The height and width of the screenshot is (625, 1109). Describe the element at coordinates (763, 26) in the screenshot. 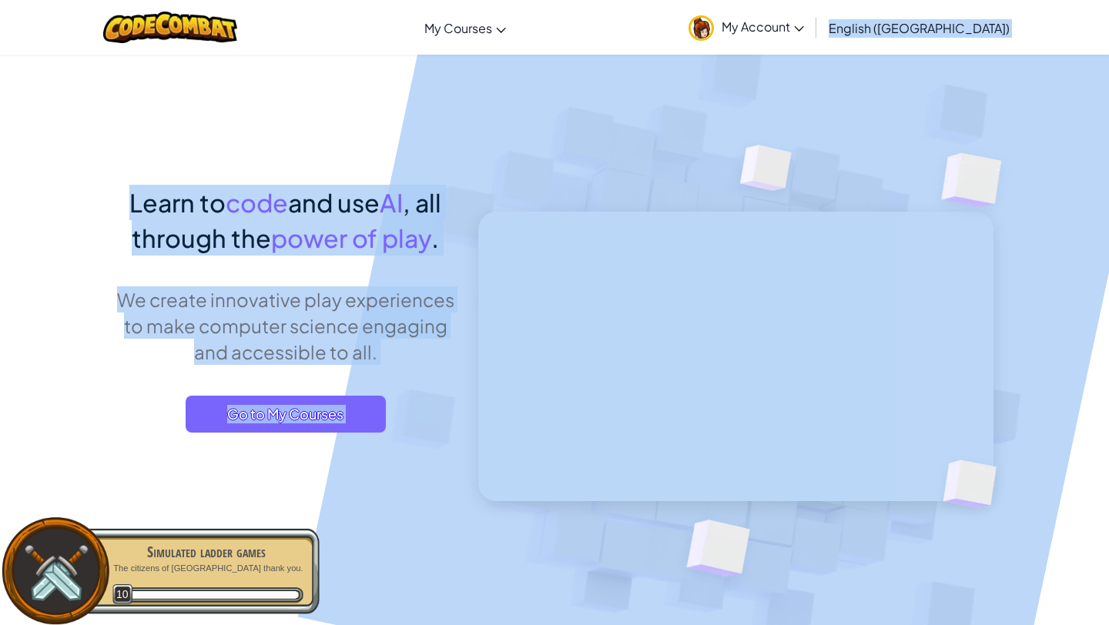

I see `span: My Account` at that location.